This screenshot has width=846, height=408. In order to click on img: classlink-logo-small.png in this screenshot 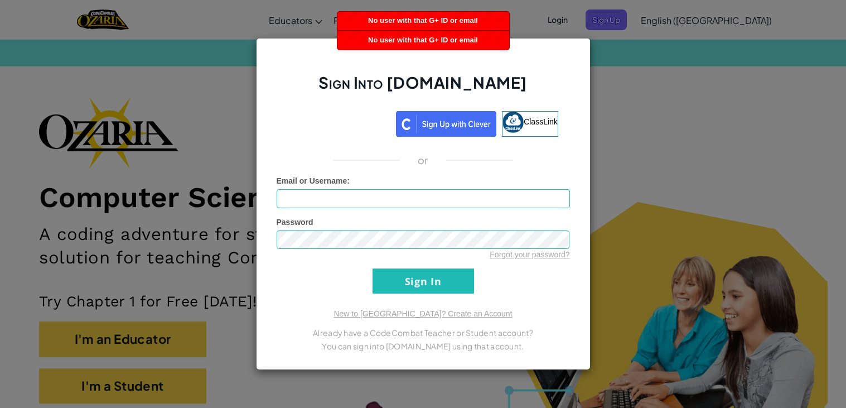, I will do `click(513, 122)`.